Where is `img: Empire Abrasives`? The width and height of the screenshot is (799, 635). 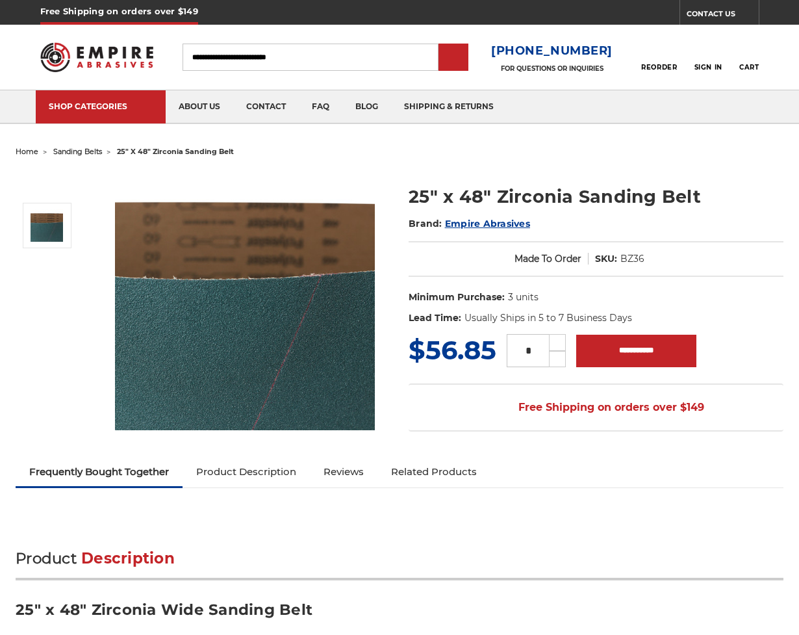 img: Empire Abrasives is located at coordinates (97, 57).